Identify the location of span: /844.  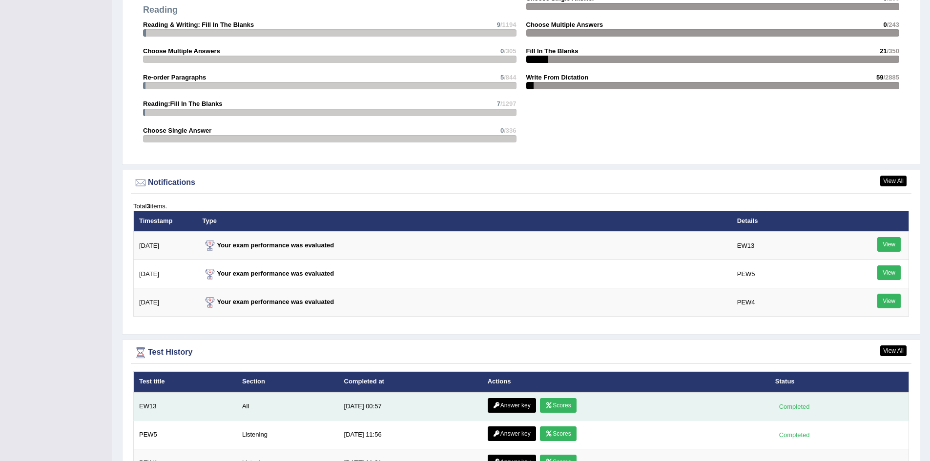
(510, 77).